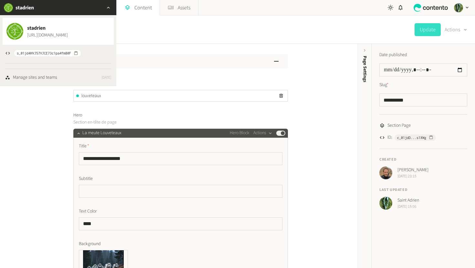 The image size is (475, 268). I want to click on p: Section en-tête de page, so click(147, 122).